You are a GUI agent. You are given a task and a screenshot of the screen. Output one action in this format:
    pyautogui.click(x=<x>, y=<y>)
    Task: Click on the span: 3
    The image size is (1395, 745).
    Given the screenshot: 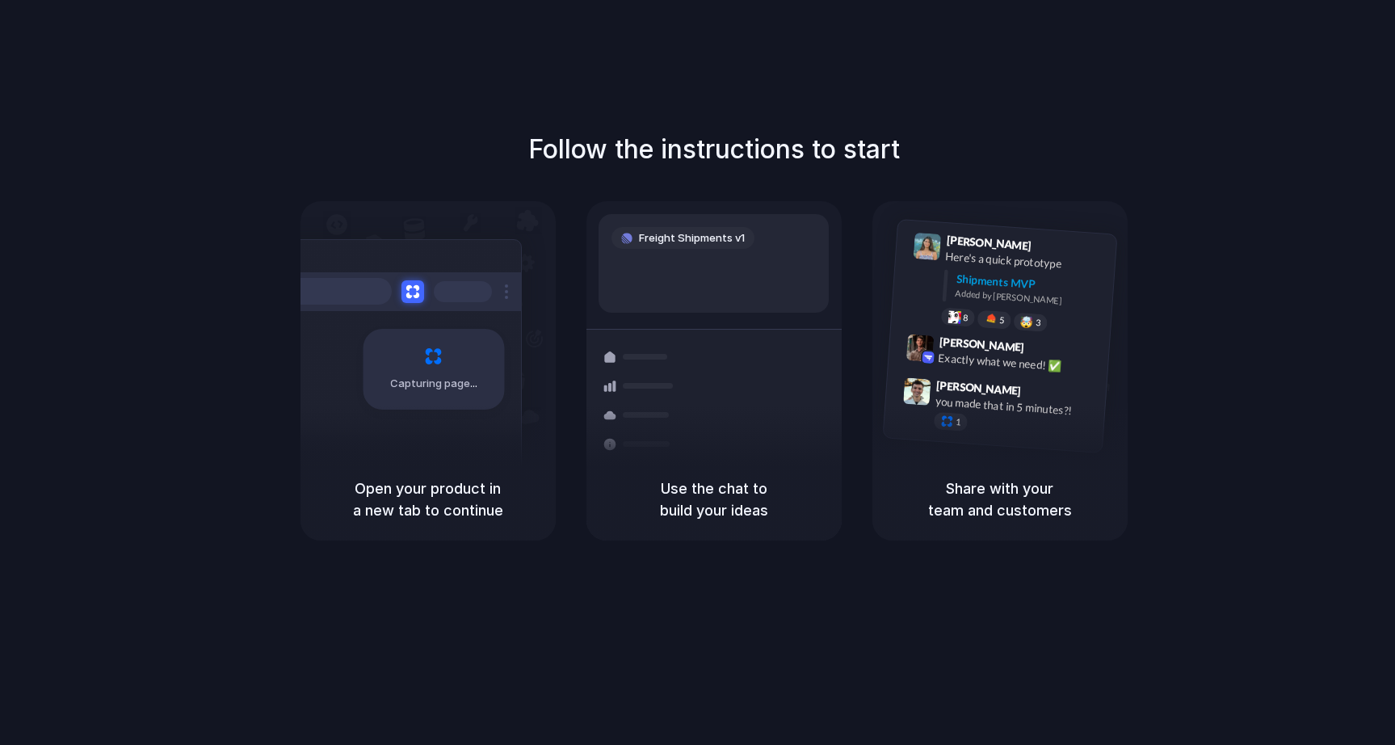 What is the action you would take?
    pyautogui.click(x=1037, y=322)
    